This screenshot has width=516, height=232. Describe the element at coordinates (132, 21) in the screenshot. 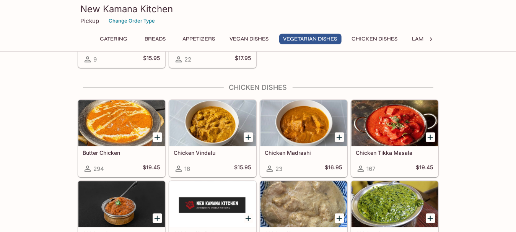

I see `button: Change Order Type` at that location.